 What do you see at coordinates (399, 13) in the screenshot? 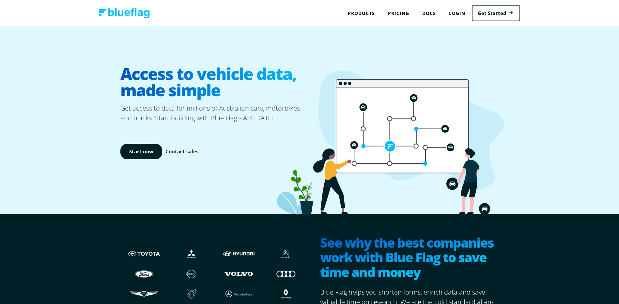
I see `a: Pricing` at bounding box center [399, 13].